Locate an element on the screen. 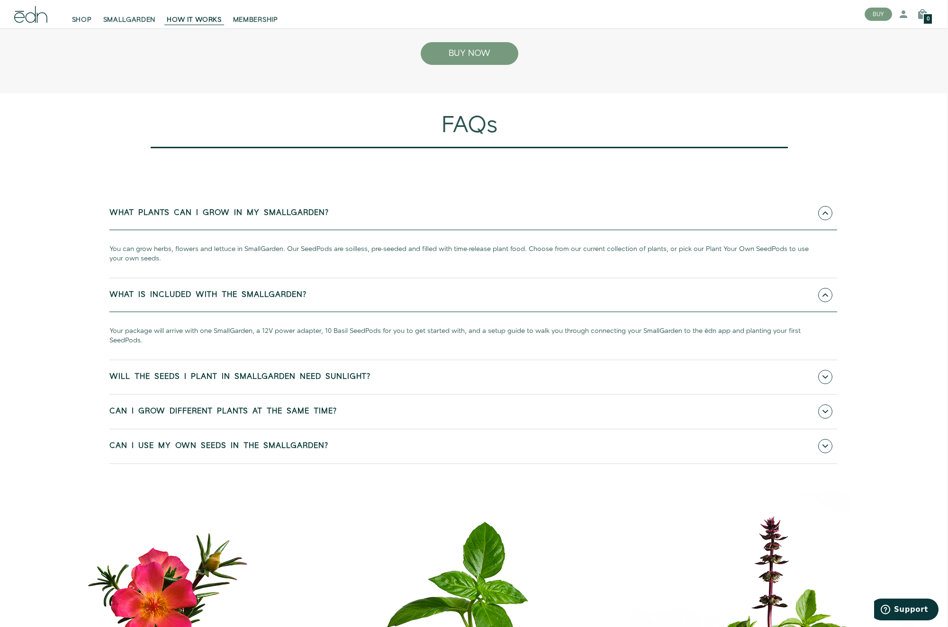 The height and width of the screenshot is (627, 948). a: Can I use my own seeds in the SmallGarden? is located at coordinates (473, 446).